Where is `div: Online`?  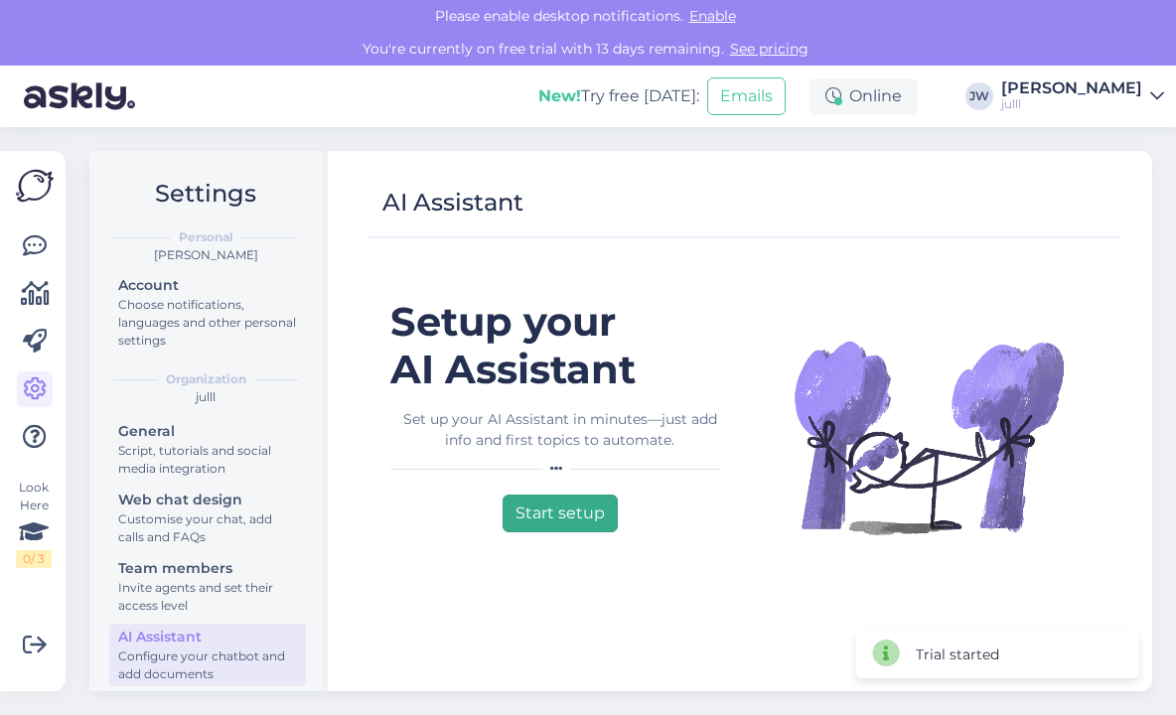
div: Online is located at coordinates (863, 96).